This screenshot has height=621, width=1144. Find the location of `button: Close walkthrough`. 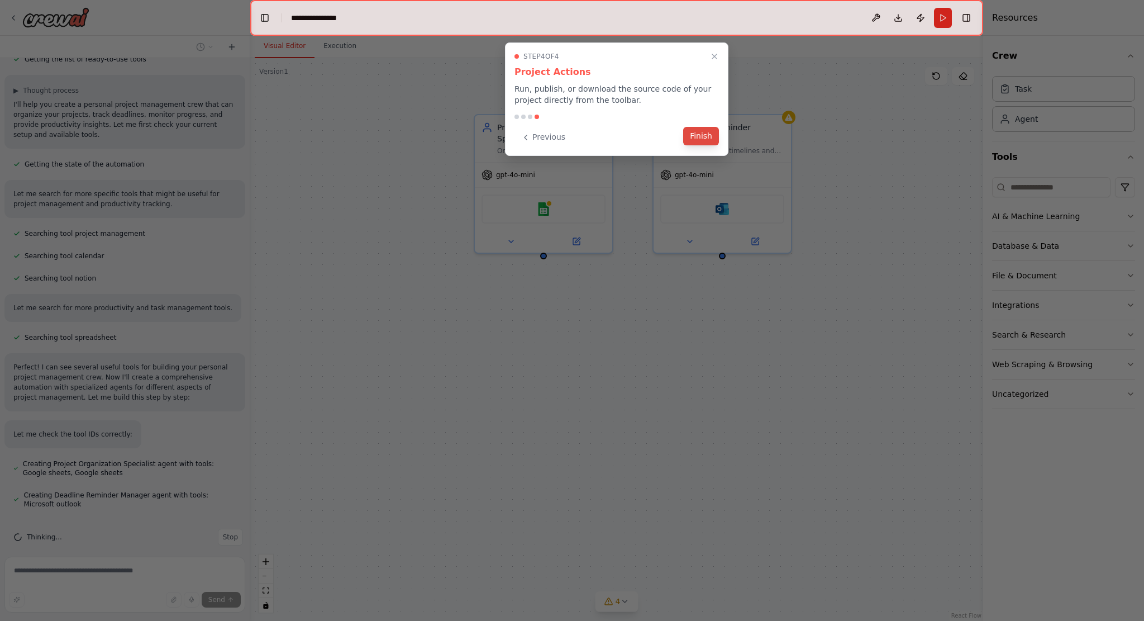

button: Close walkthrough is located at coordinates (714, 56).